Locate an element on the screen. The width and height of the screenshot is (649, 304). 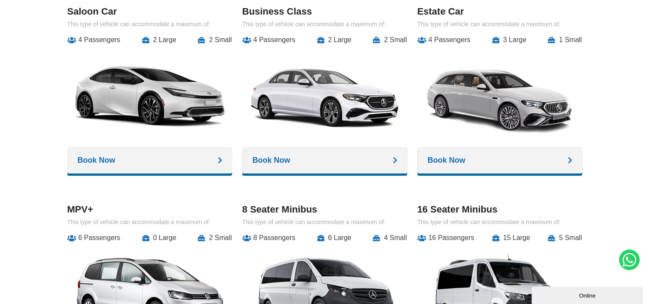
li: 5 Small is located at coordinates (565, 238).